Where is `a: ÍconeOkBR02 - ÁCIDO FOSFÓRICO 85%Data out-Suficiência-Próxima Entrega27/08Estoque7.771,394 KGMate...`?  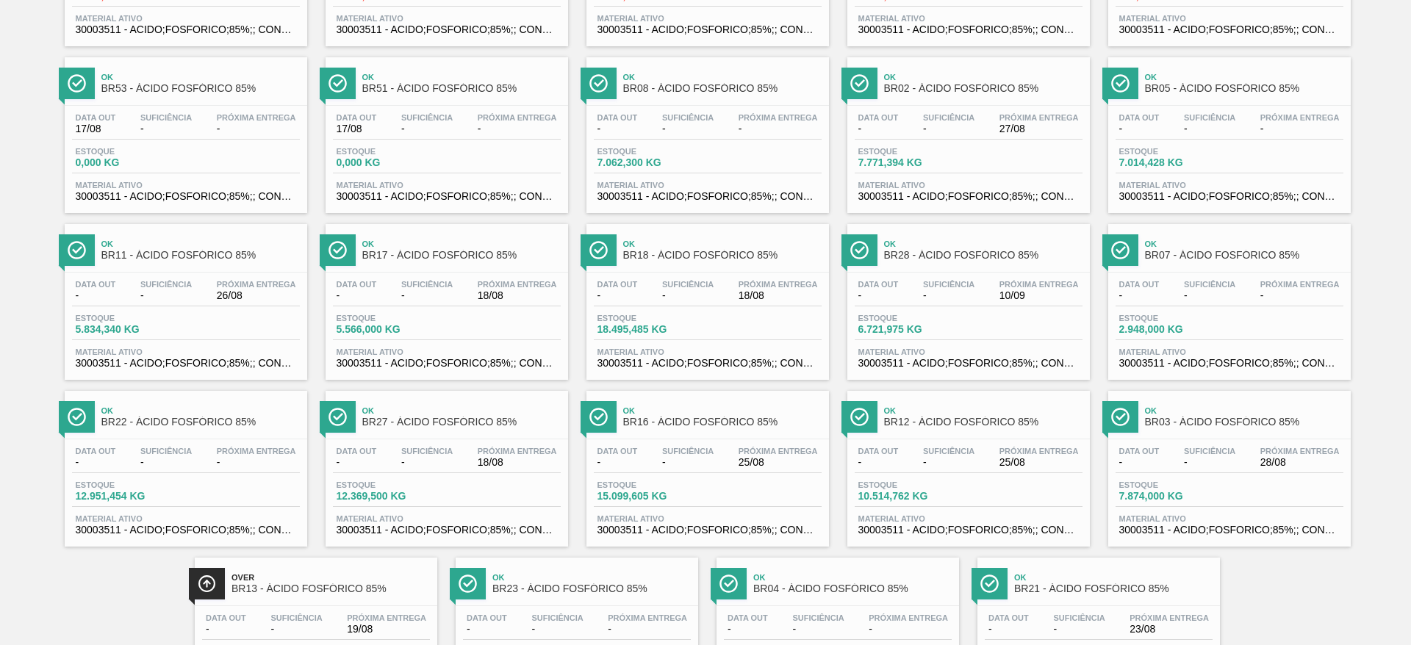
a: ÍconeOkBR02 - ÁCIDO FOSFÓRICO 85%Data out-Suficiência-Próxima Entrega27/08Estoque7.771,394 KGMate... is located at coordinates (967, 129).